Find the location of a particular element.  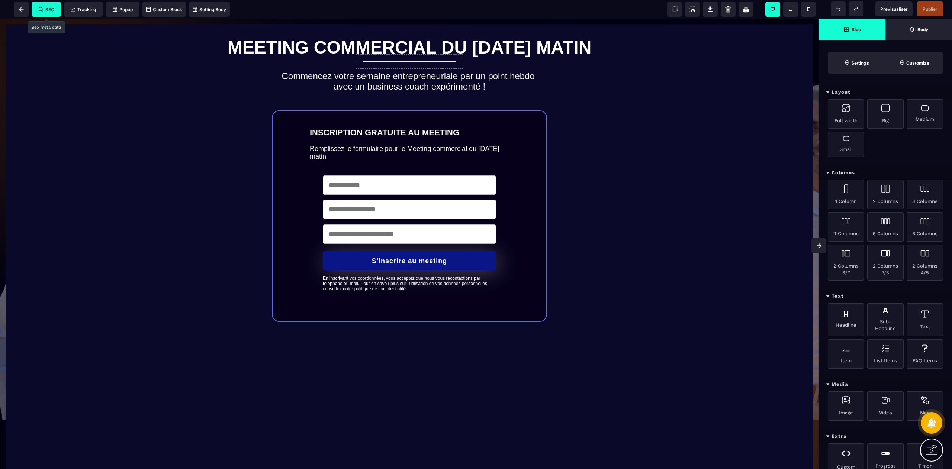

div: 2 Columns 4/5 is located at coordinates (924, 262).